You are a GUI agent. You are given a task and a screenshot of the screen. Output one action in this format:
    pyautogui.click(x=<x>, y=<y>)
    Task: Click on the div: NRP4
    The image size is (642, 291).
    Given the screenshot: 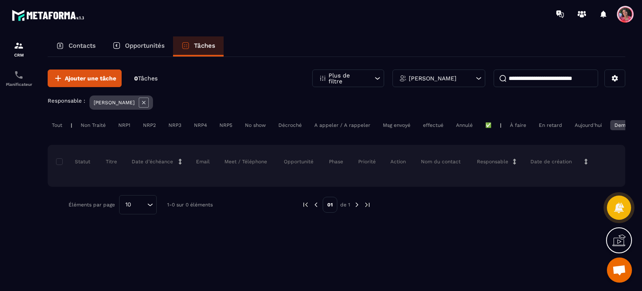 What is the action you would take?
    pyautogui.click(x=200, y=125)
    